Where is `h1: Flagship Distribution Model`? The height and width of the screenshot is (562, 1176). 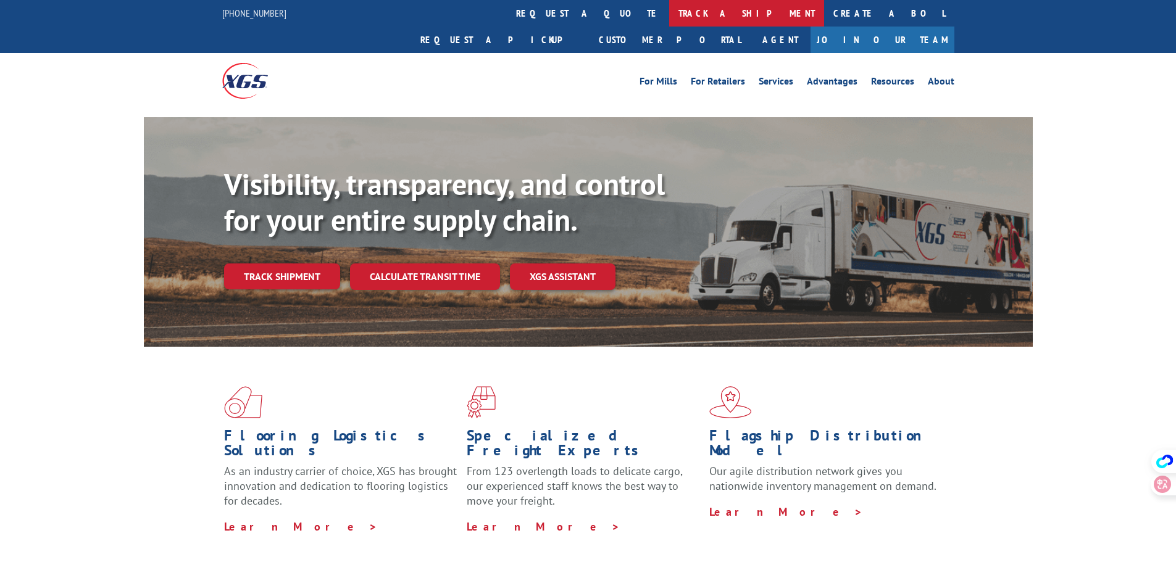 h1: Flagship Distribution Model is located at coordinates (826, 446).